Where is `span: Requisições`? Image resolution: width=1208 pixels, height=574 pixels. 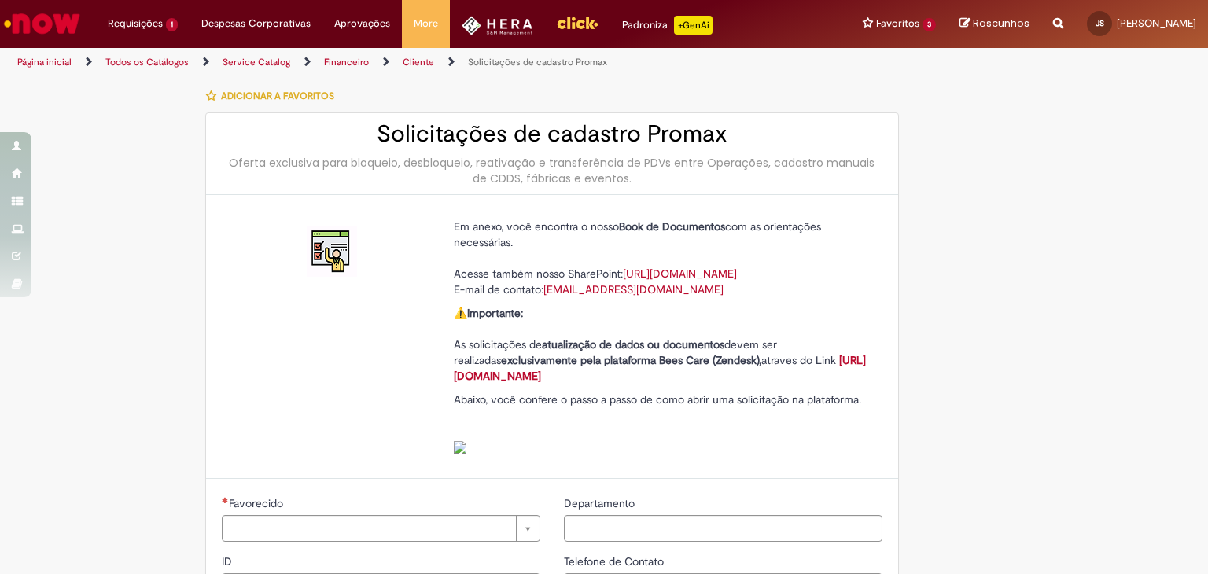
span: Requisições is located at coordinates (135, 24).